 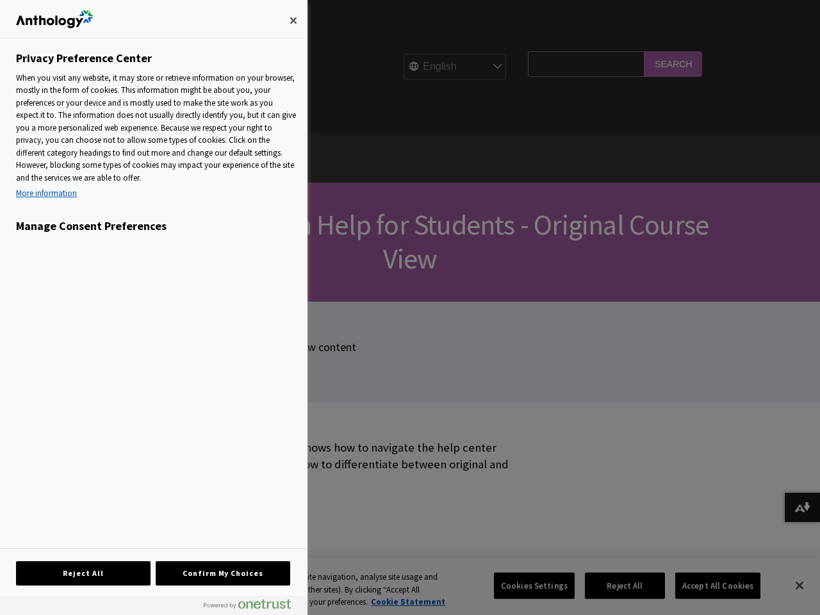 I want to click on img: Company Logo, so click(x=54, y=19).